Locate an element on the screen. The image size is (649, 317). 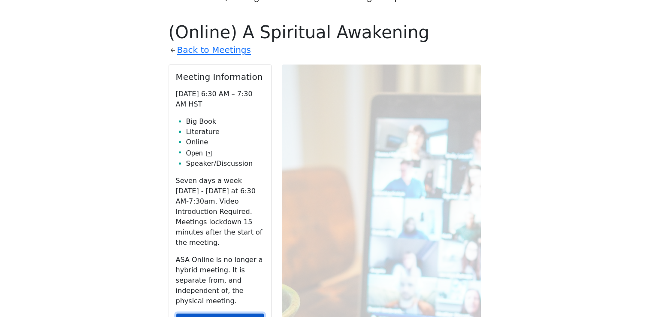
li: Online is located at coordinates (225, 142).